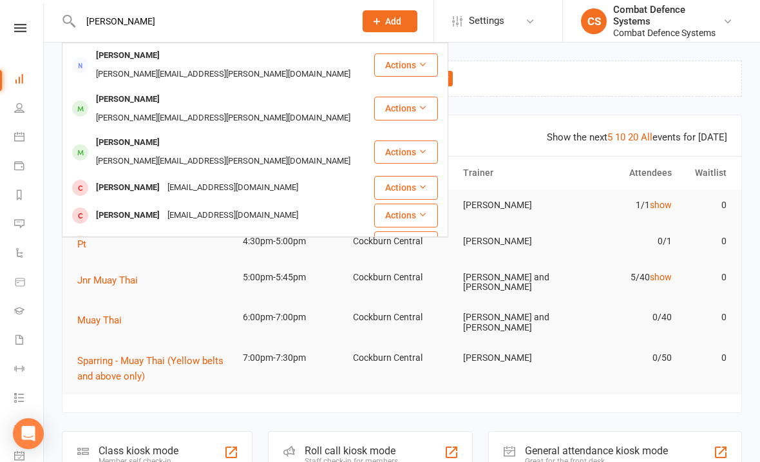 The height and width of the screenshot is (462, 760). What do you see at coordinates (82, 244) in the screenshot?
I see `span: Pt` at bounding box center [82, 244].